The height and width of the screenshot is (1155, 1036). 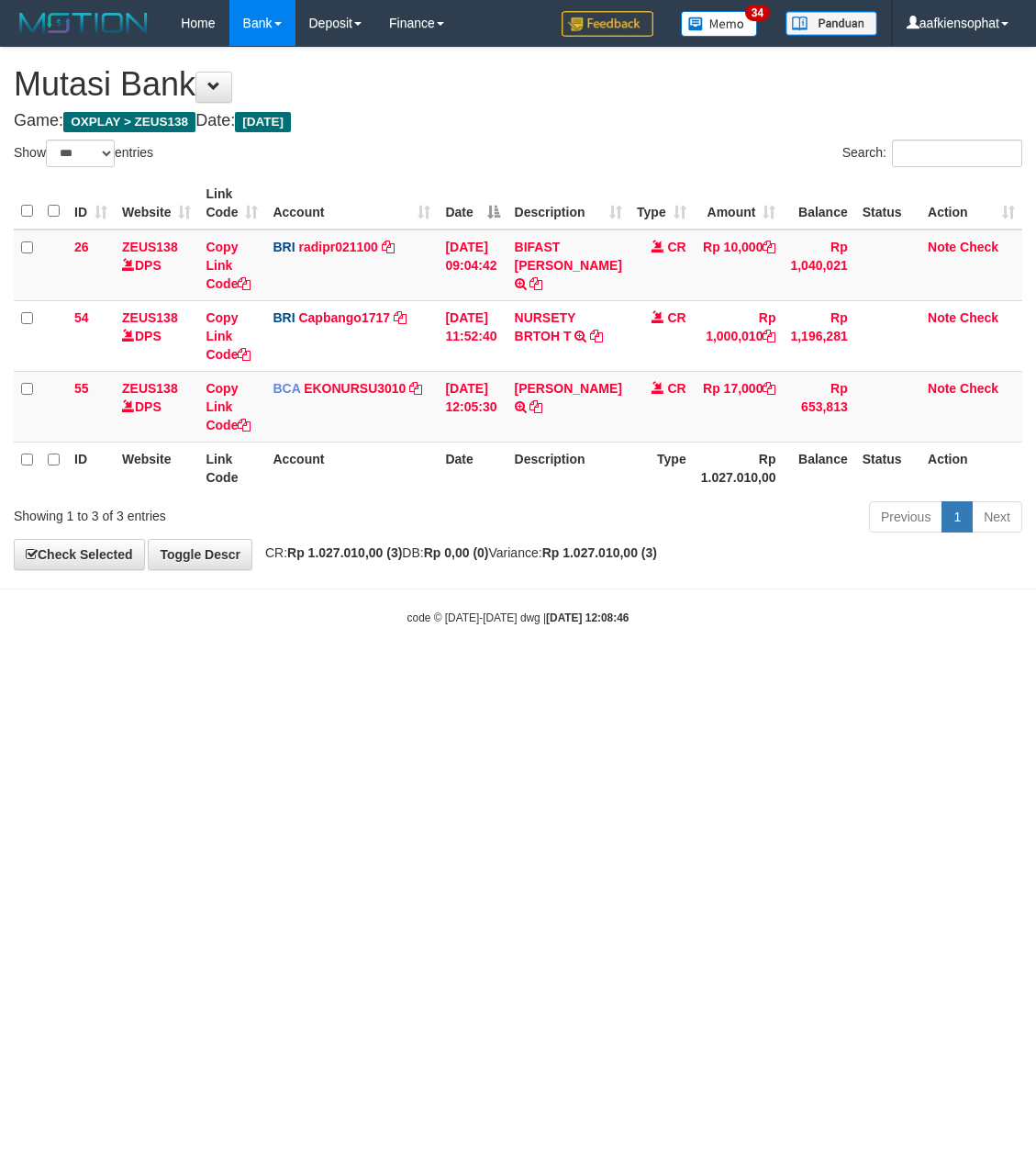 I want to click on img: panduan.png, so click(x=832, y=23).